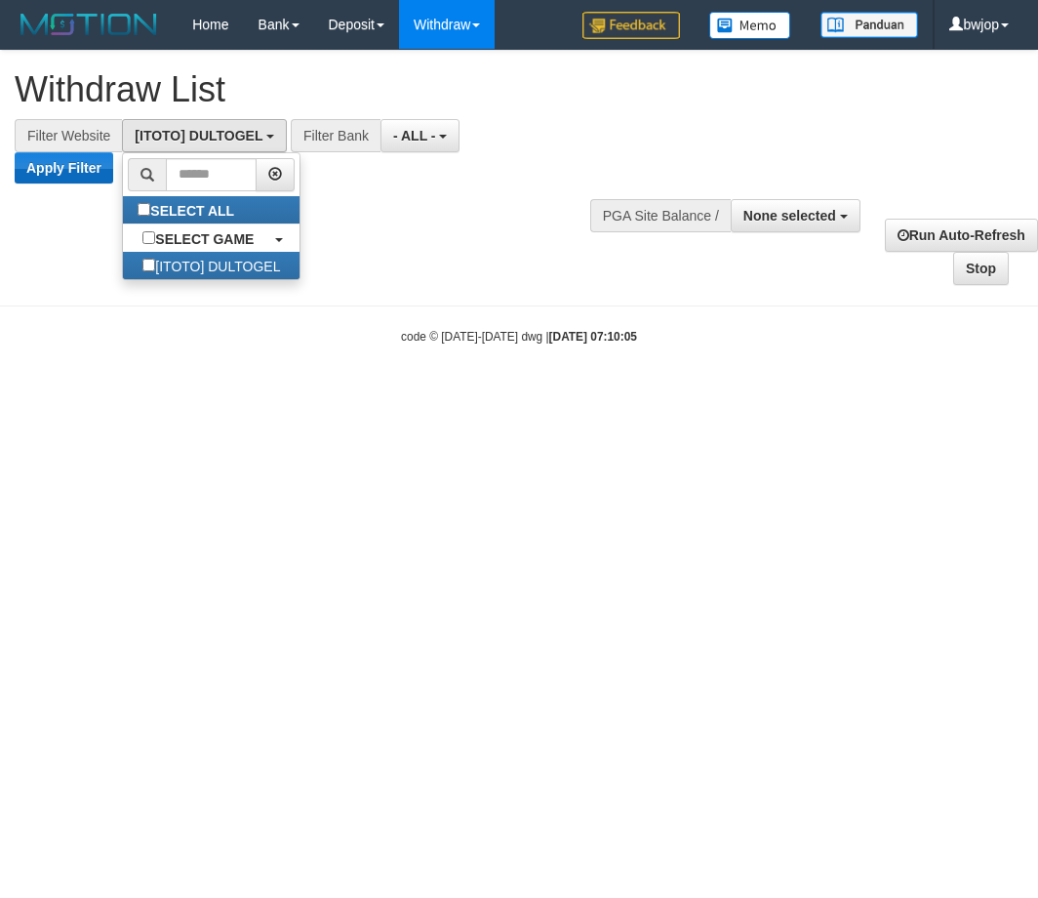 Image resolution: width=1038 pixels, height=898 pixels. I want to click on b: SELECT GAME, so click(204, 239).